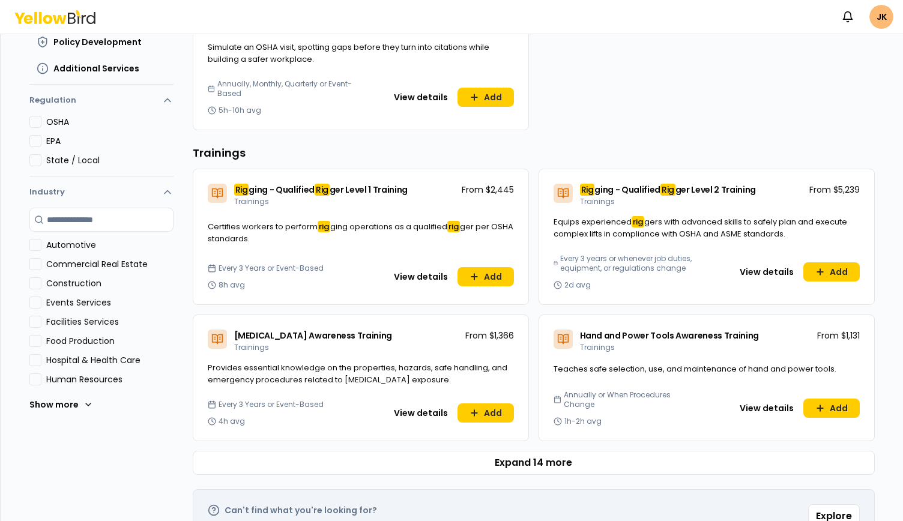  What do you see at coordinates (110, 141) in the screenshot?
I see `label: EPA` at bounding box center [110, 141].